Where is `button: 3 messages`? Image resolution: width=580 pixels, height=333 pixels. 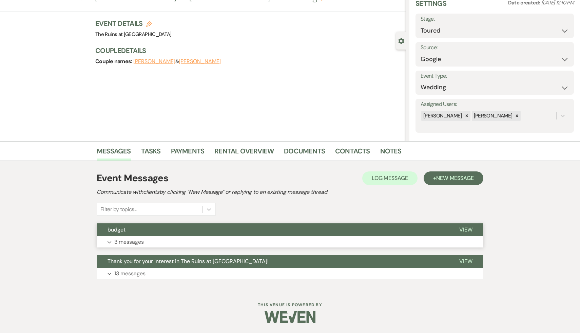
button: 3 messages is located at coordinates (290, 242).